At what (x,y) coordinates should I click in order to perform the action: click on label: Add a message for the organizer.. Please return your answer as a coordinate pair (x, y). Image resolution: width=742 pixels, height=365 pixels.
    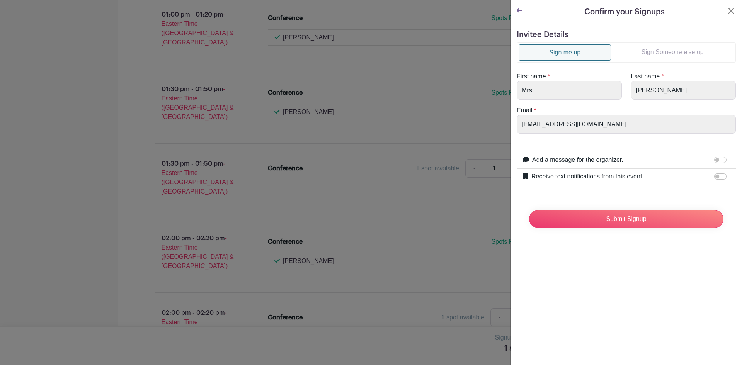
    Looking at the image, I should click on (578, 160).